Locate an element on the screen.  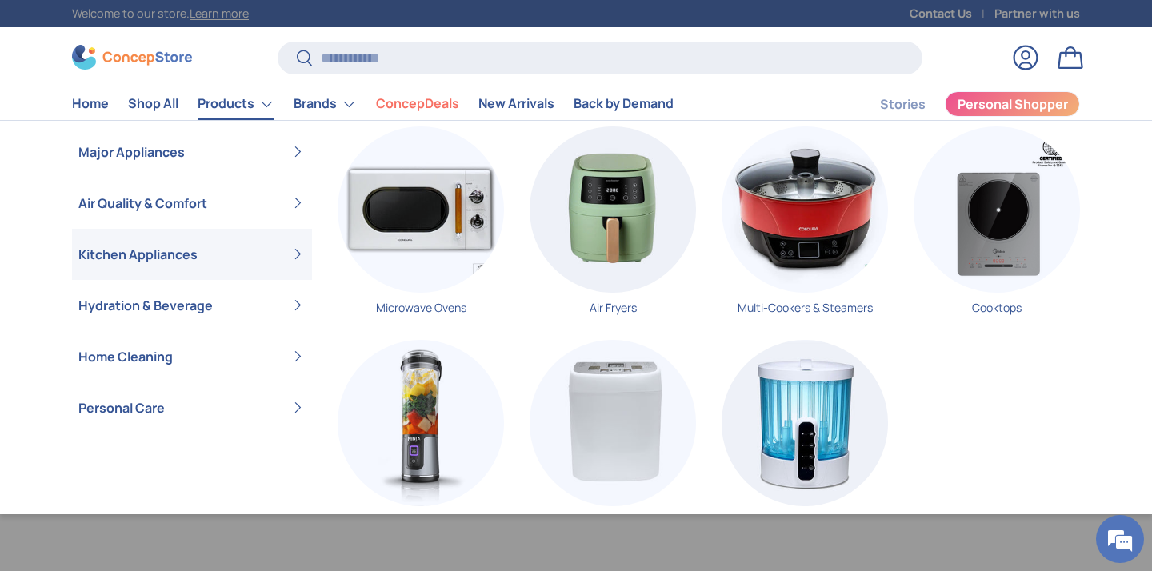
summary: Brands is located at coordinates (325, 104).